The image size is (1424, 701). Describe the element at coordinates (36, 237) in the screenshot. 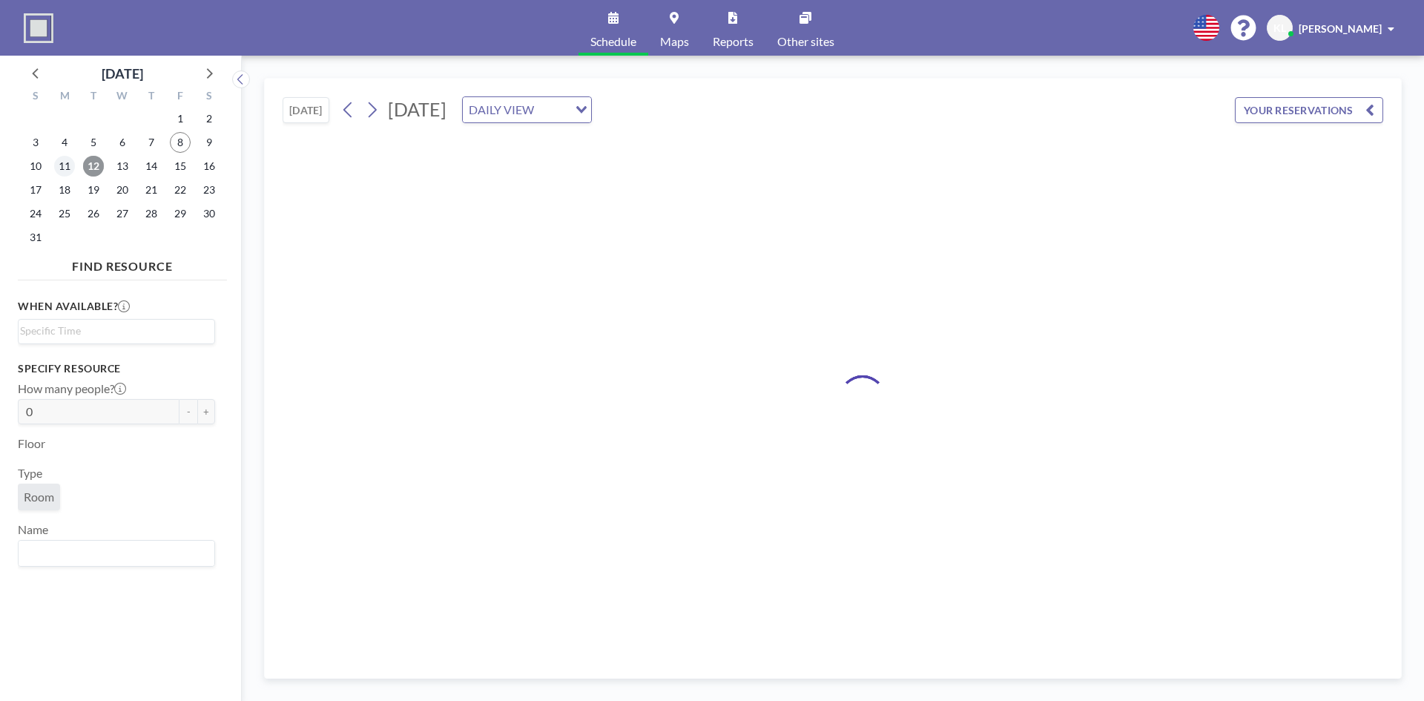

I see `span: Sunday, August 31, 2025` at that location.